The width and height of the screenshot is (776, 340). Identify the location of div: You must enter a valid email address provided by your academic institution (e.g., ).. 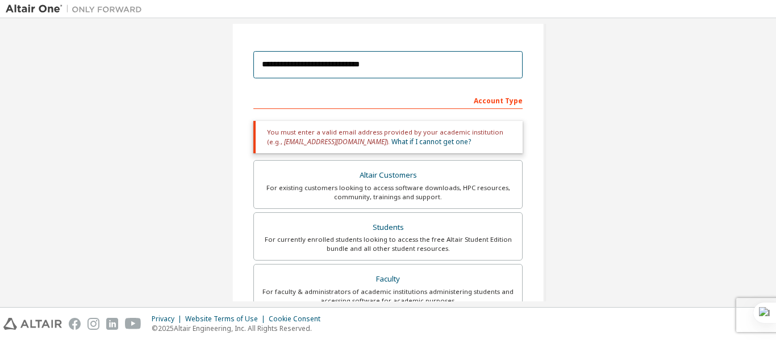
(388, 137).